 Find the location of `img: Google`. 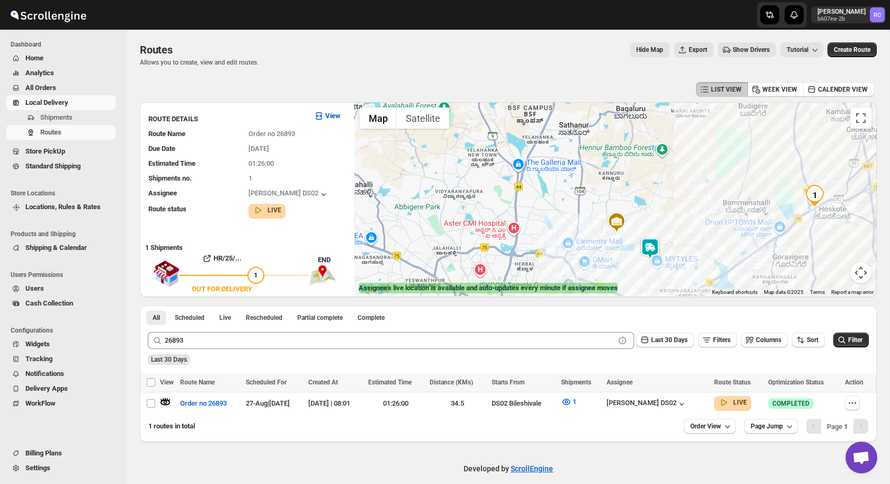

img: Google is located at coordinates (375, 289).